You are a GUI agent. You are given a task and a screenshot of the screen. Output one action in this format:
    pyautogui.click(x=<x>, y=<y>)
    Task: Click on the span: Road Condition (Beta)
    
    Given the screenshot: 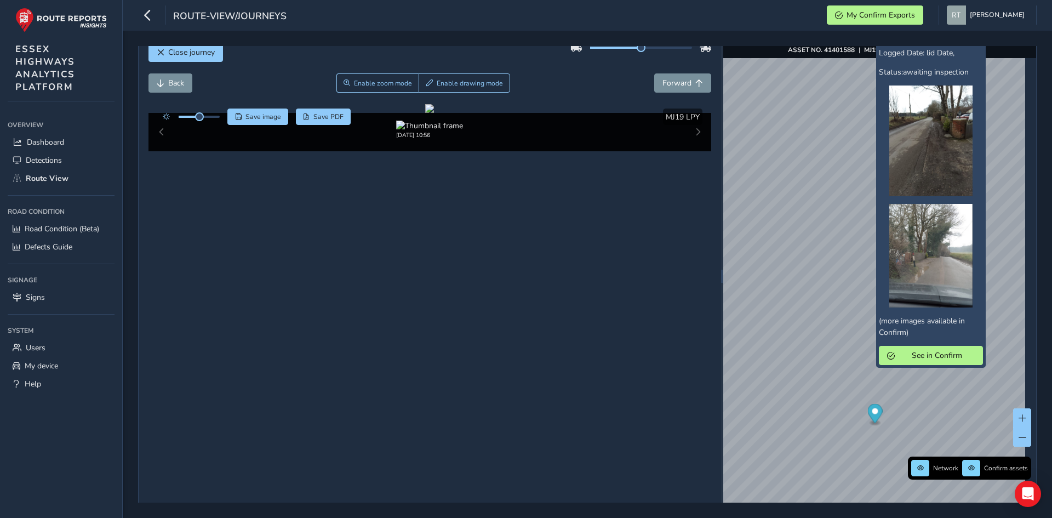 What is the action you would take?
    pyautogui.click(x=62, y=228)
    